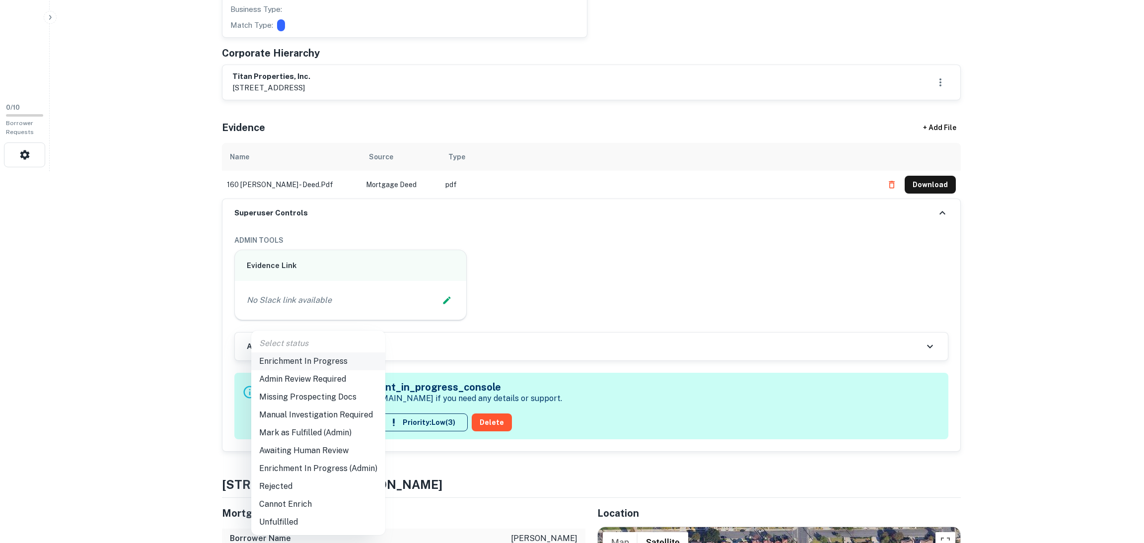 The width and height of the screenshot is (1144, 543). What do you see at coordinates (318, 522) in the screenshot?
I see `li: Unfulfilled` at bounding box center [318, 522].